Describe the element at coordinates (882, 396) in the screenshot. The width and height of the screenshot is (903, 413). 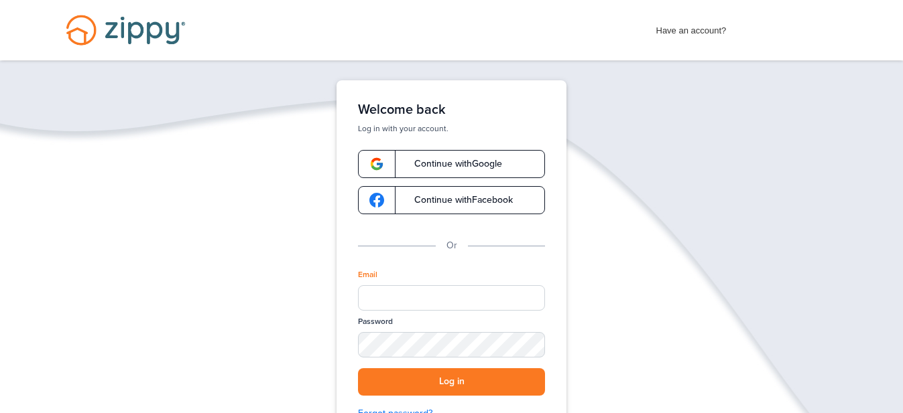
I see `img: Back to Top` at that location.